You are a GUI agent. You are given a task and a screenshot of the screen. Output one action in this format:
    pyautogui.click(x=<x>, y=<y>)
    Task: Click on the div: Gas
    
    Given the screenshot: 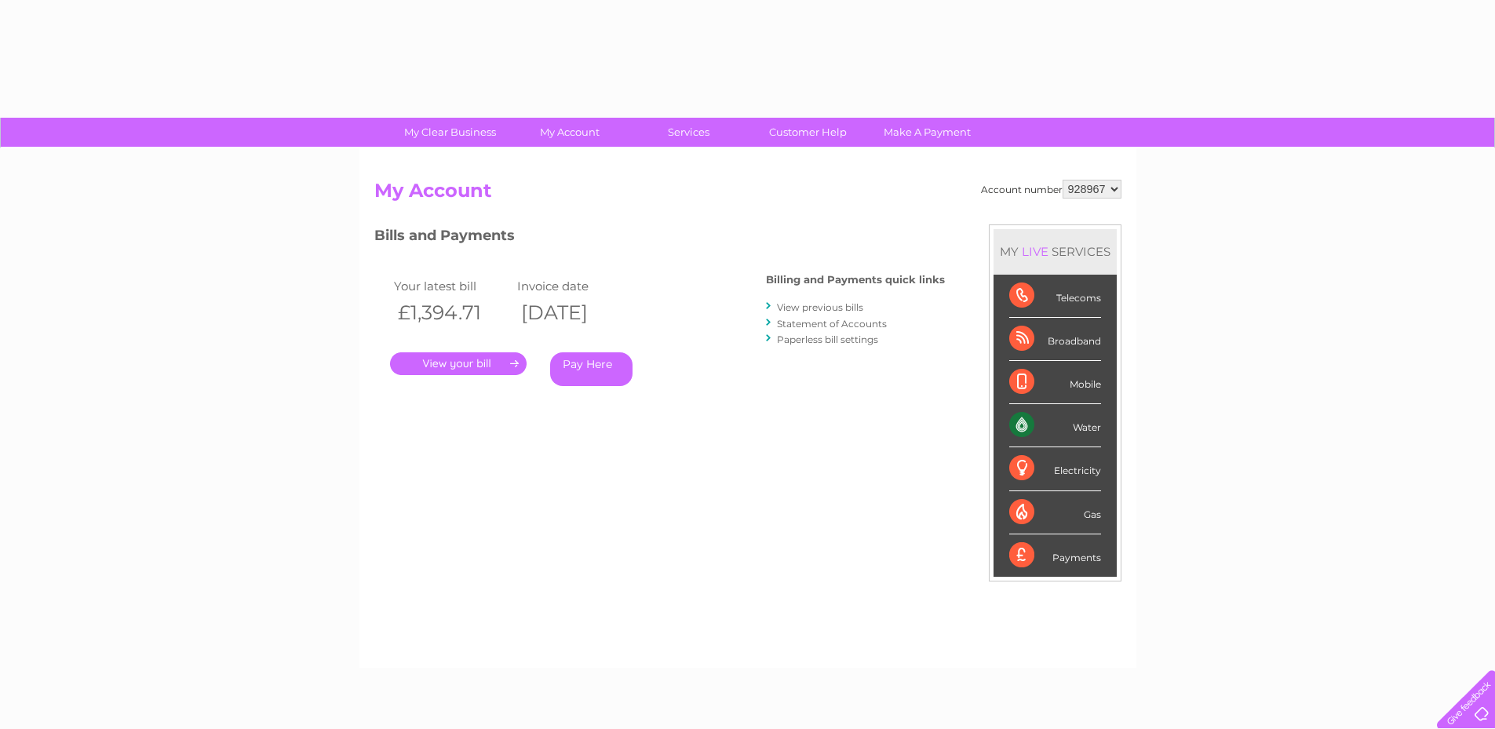 What is the action you would take?
    pyautogui.click(x=1055, y=513)
    